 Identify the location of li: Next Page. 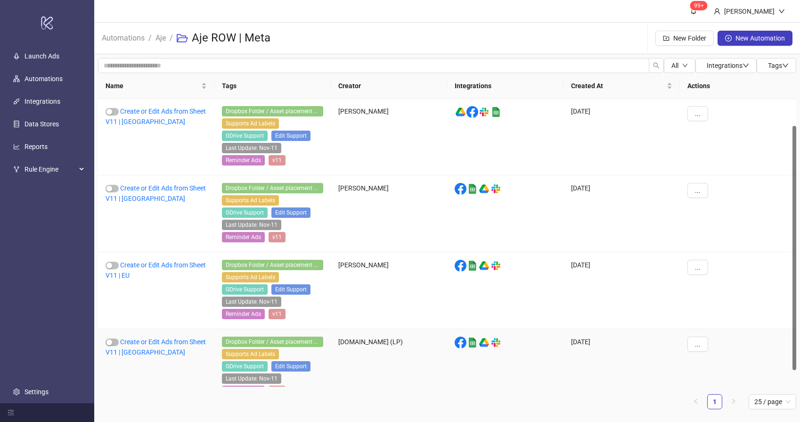
(733, 401).